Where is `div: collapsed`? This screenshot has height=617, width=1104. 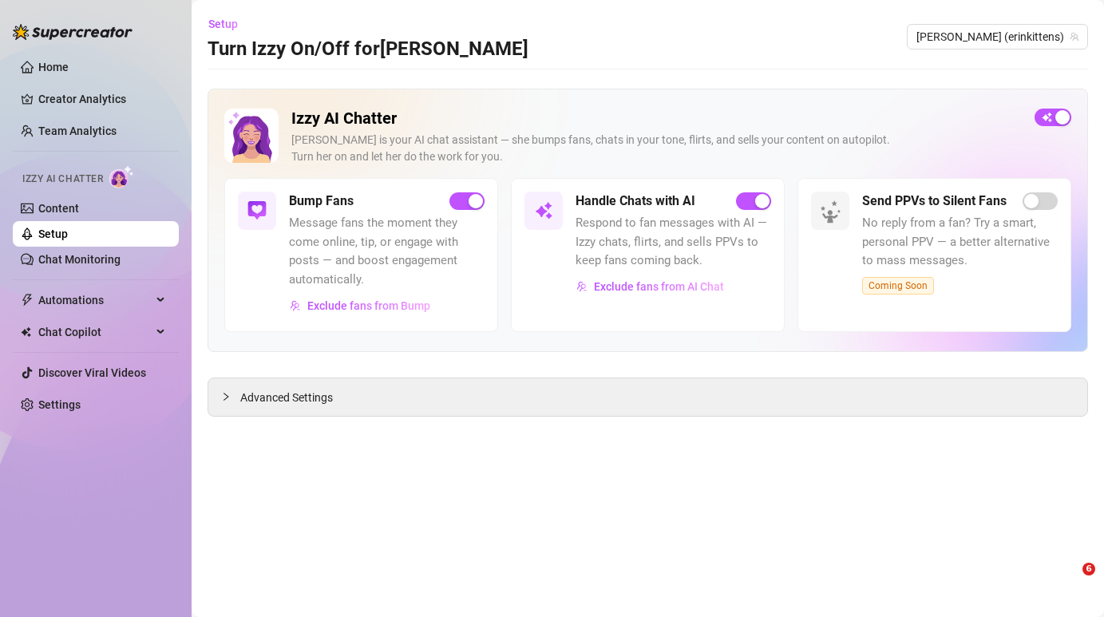
div: collapsed is located at coordinates (231, 397).